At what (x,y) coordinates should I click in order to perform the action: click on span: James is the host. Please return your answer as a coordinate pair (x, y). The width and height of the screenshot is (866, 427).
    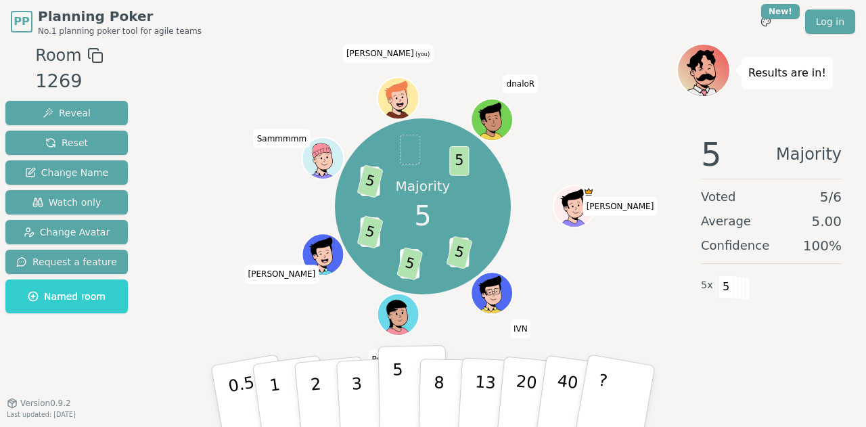
    Looking at the image, I should click on (588, 191).